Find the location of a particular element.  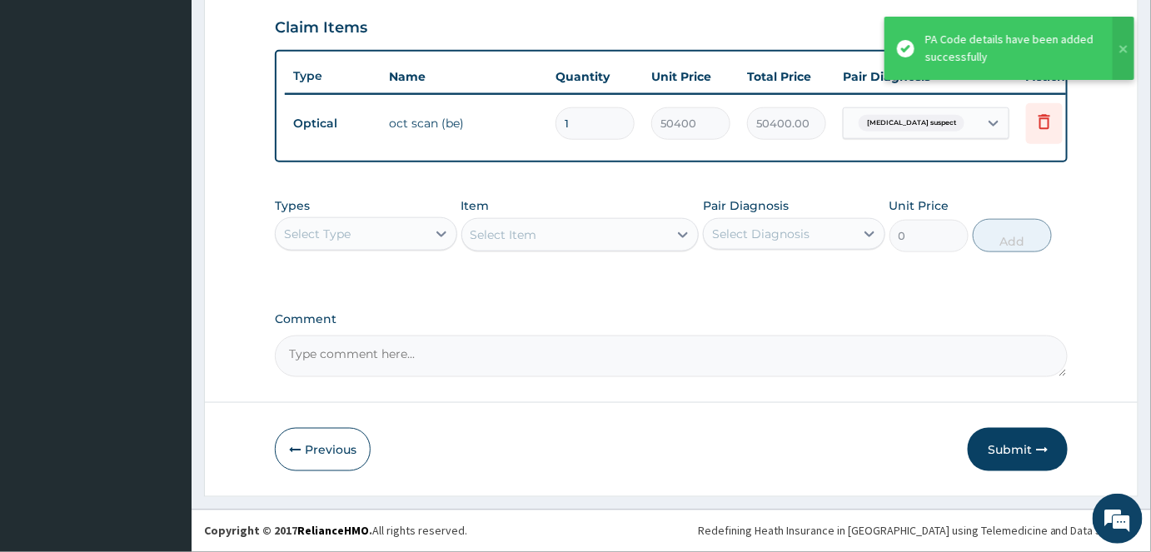

th: Unit Price is located at coordinates (690, 77).